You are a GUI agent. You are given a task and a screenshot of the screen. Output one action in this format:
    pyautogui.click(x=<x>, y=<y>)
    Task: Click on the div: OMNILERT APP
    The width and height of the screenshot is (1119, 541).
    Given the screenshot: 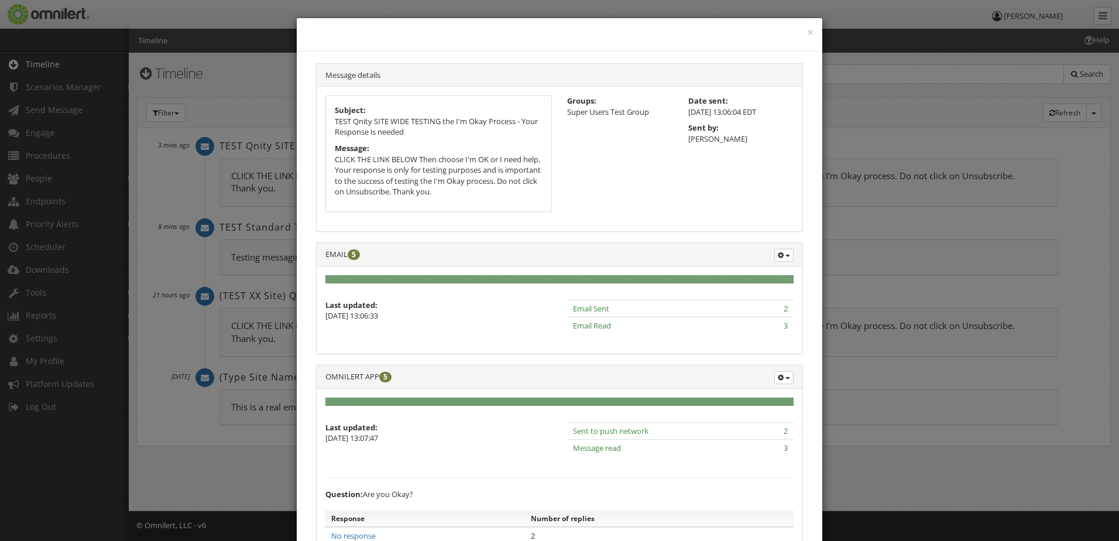 What is the action you would take?
    pyautogui.click(x=559, y=377)
    